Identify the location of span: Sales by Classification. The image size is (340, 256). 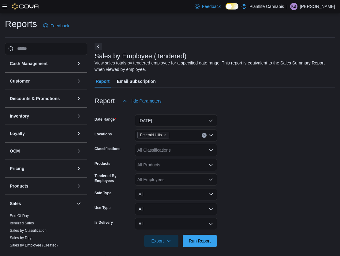
(28, 230).